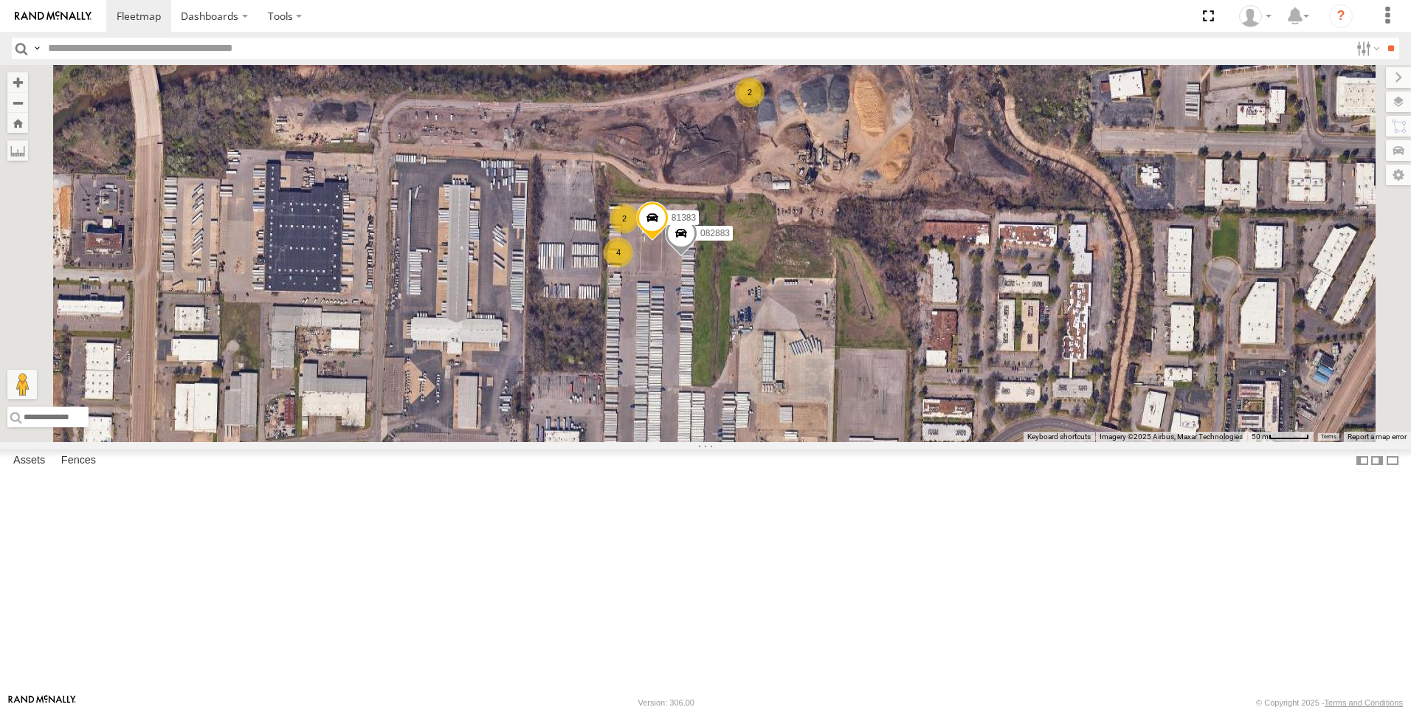 The height and width of the screenshot is (710, 1411). Describe the element at coordinates (1059, 437) in the screenshot. I see `button: Keyboard shortcuts` at that location.